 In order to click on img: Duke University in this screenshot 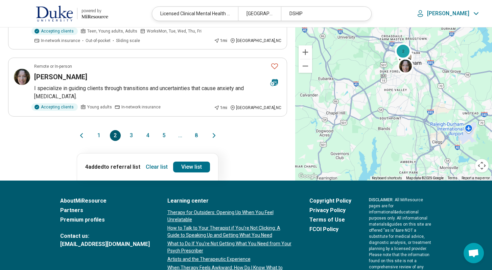, I will do `click(54, 14)`.